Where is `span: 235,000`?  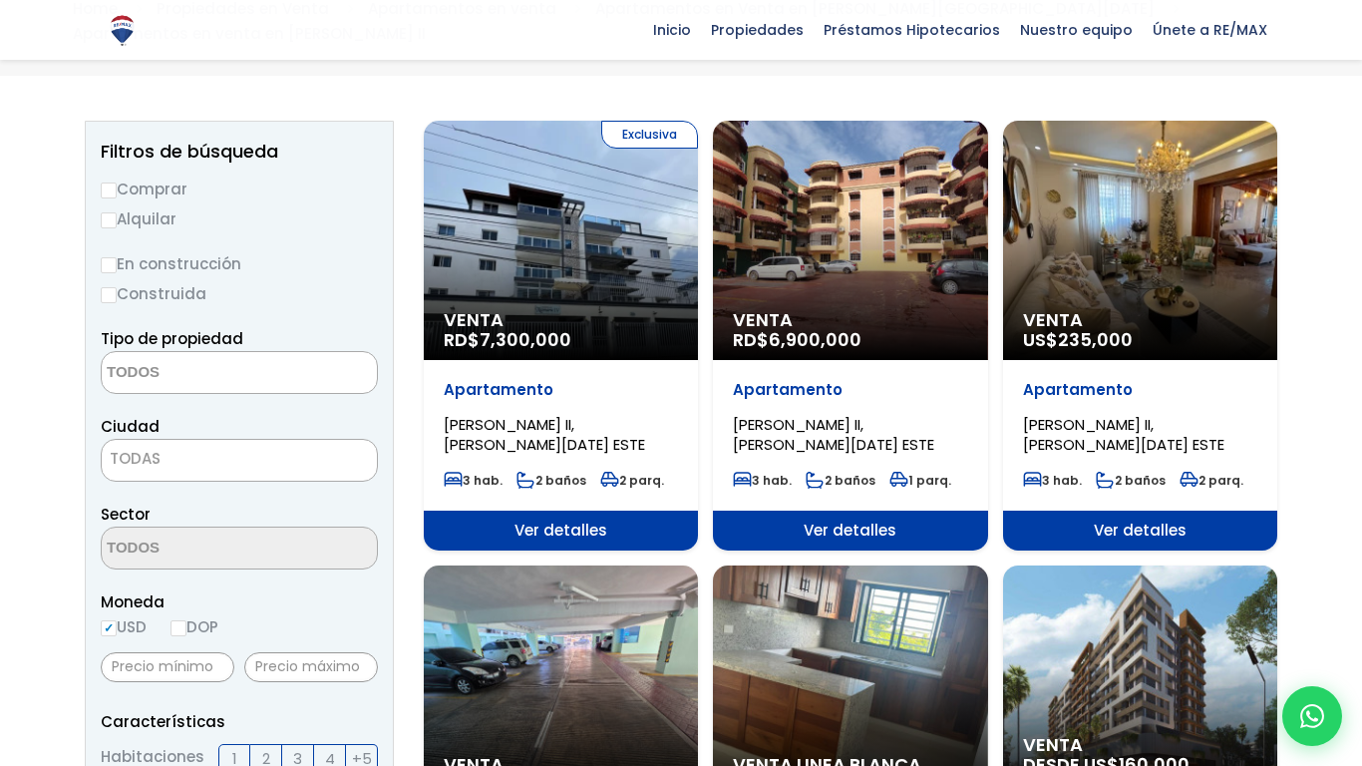
span: 235,000 is located at coordinates (1095, 339).